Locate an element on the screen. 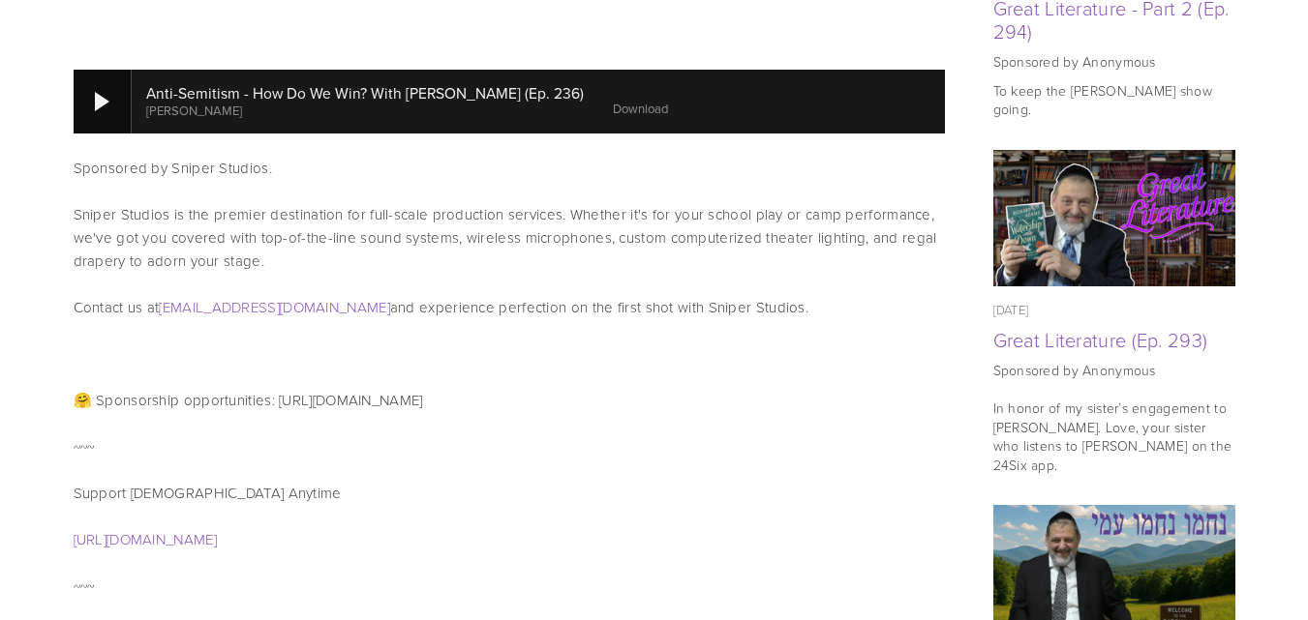  p: Contact us at and experience perfection on the first shot with Sniper Studios. is located at coordinates (509, 308).